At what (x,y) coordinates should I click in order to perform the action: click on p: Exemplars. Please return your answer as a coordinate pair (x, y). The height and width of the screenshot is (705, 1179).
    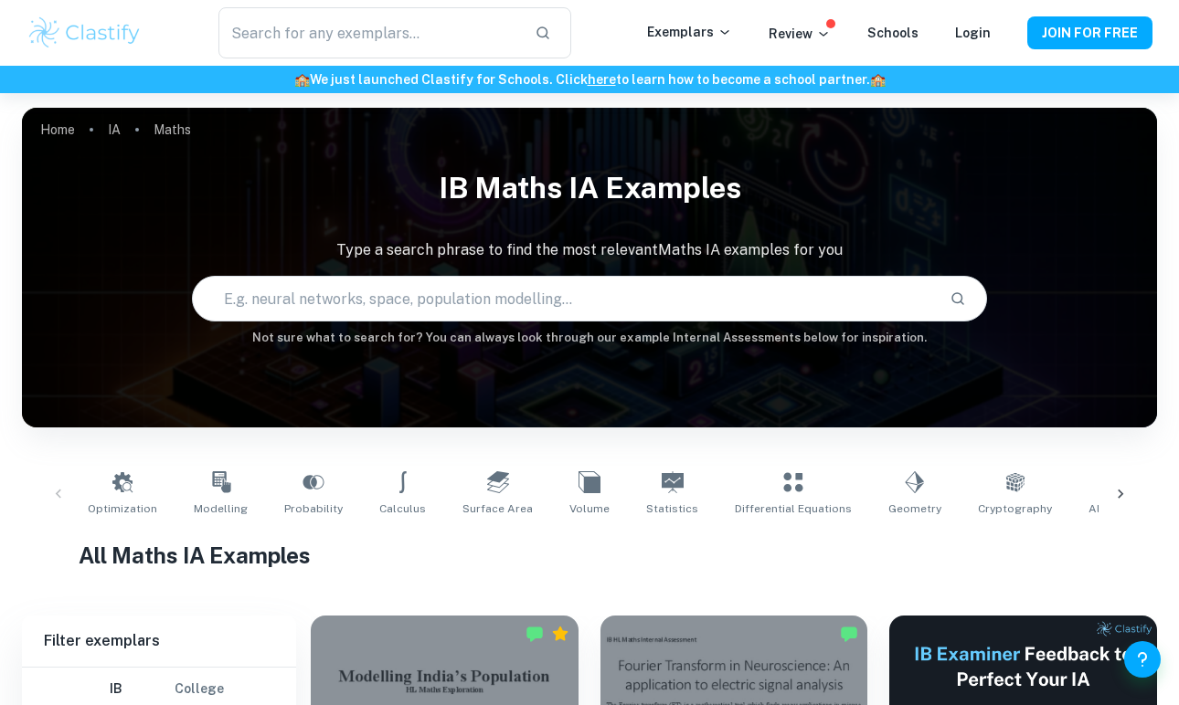
    Looking at the image, I should click on (689, 32).